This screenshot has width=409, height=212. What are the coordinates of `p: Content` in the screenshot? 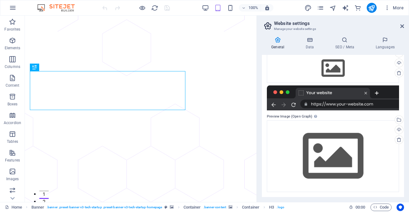 It's located at (12, 85).